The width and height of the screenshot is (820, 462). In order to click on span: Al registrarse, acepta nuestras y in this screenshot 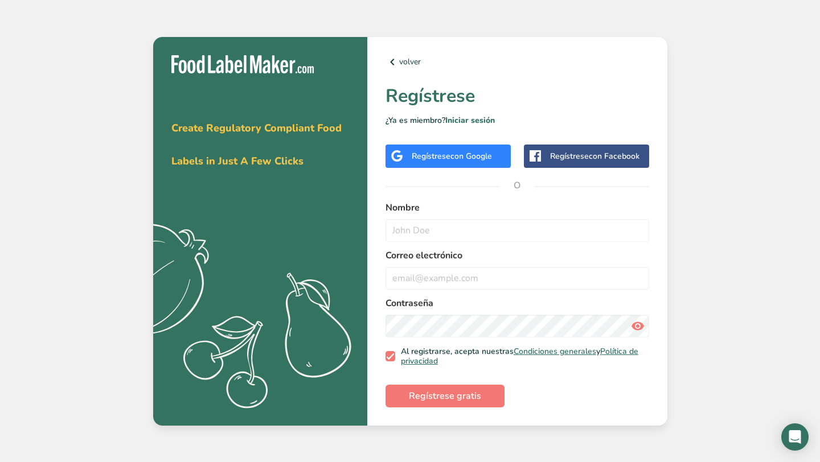, I will do `click(520, 356)`.